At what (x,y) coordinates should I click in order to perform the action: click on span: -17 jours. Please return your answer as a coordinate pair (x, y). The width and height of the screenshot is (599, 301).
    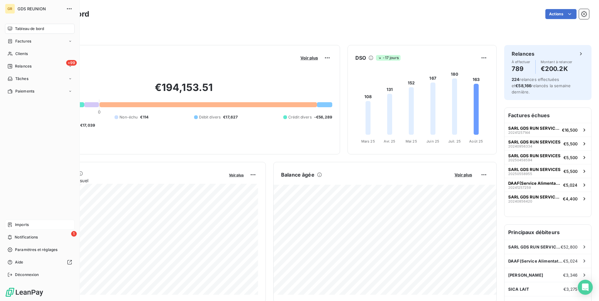
    Looking at the image, I should click on (388, 58).